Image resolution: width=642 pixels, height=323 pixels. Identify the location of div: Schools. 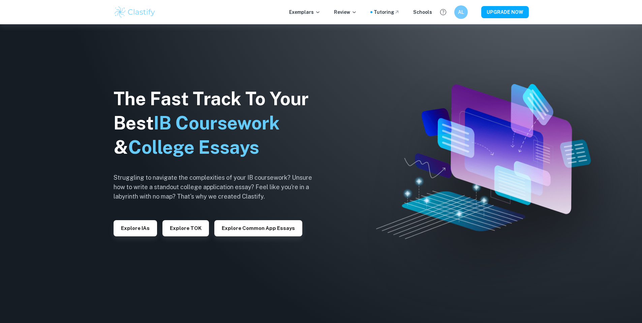
(423, 12).